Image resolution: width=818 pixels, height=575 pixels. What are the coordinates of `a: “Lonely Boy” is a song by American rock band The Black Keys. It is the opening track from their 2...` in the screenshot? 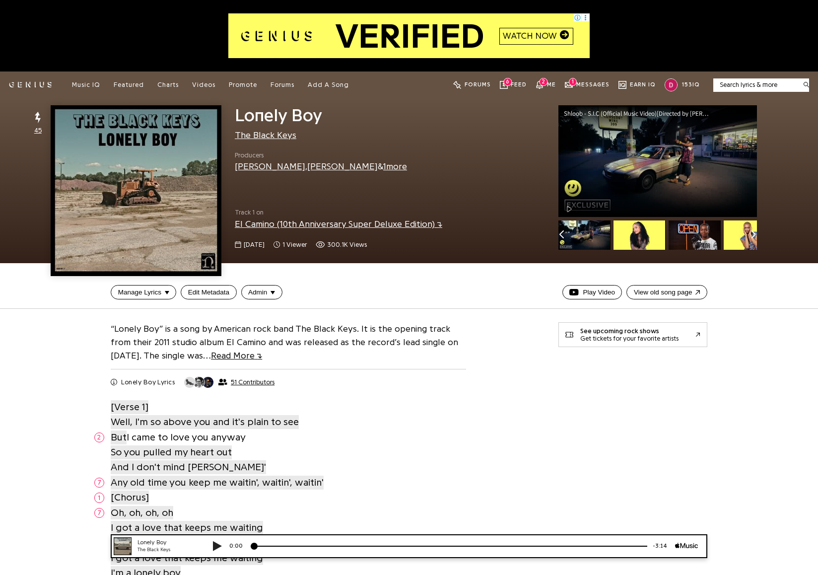 It's located at (285, 342).